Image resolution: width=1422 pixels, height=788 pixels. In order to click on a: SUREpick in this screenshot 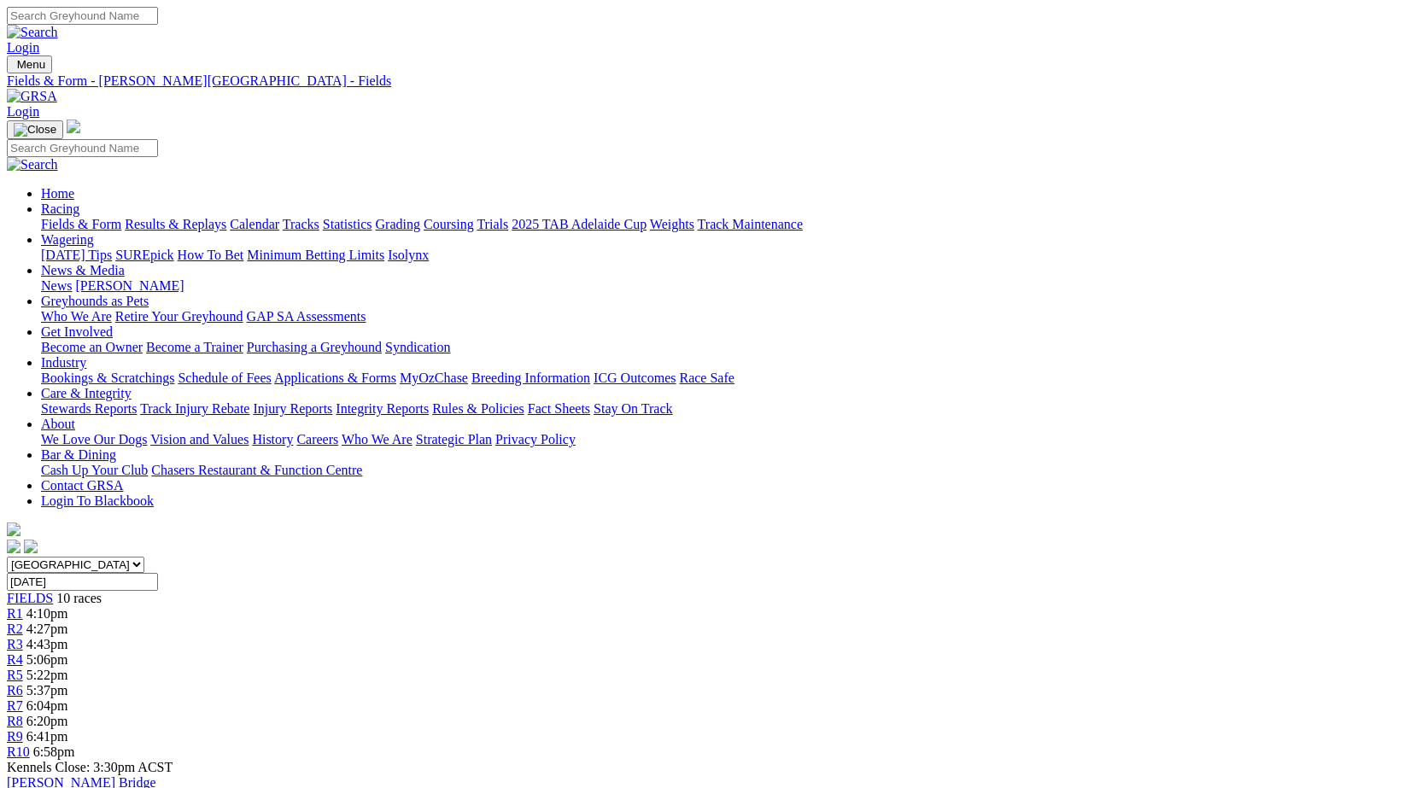, I will do `click(144, 254)`.